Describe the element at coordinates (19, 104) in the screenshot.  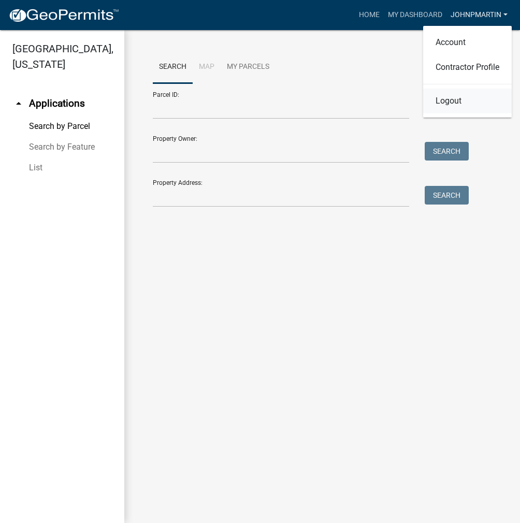
I see `i: arrow_drop_up` at that location.